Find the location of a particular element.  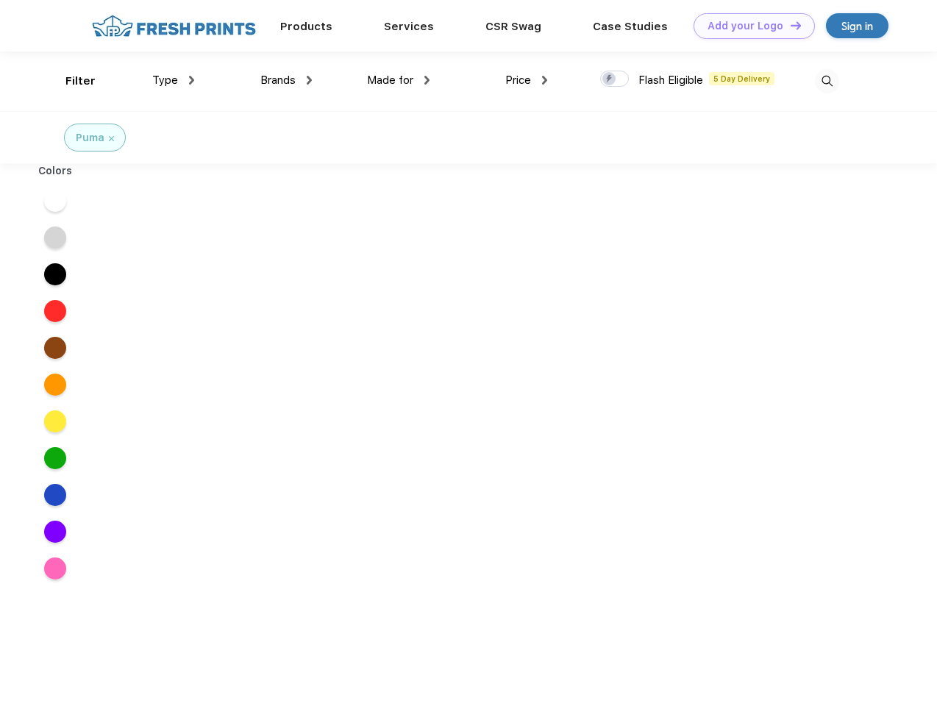

img: fo%20logo%202.webp is located at coordinates (174, 26).